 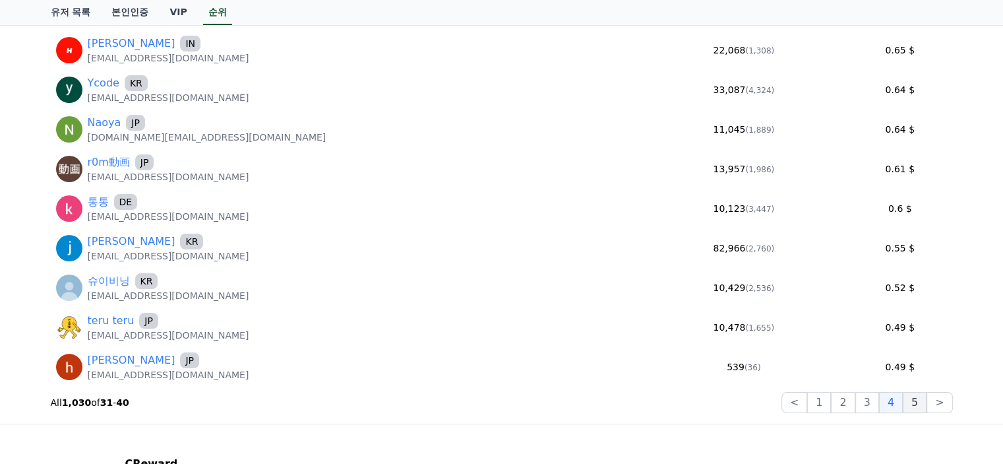 What do you see at coordinates (900, 288) in the screenshot?
I see `td: 0.52 $` at bounding box center [900, 288].